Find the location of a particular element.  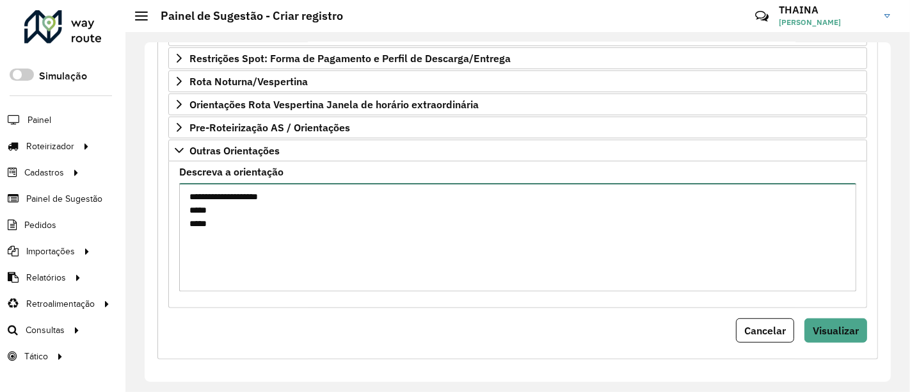

span: Cadastros is located at coordinates (44, 172).